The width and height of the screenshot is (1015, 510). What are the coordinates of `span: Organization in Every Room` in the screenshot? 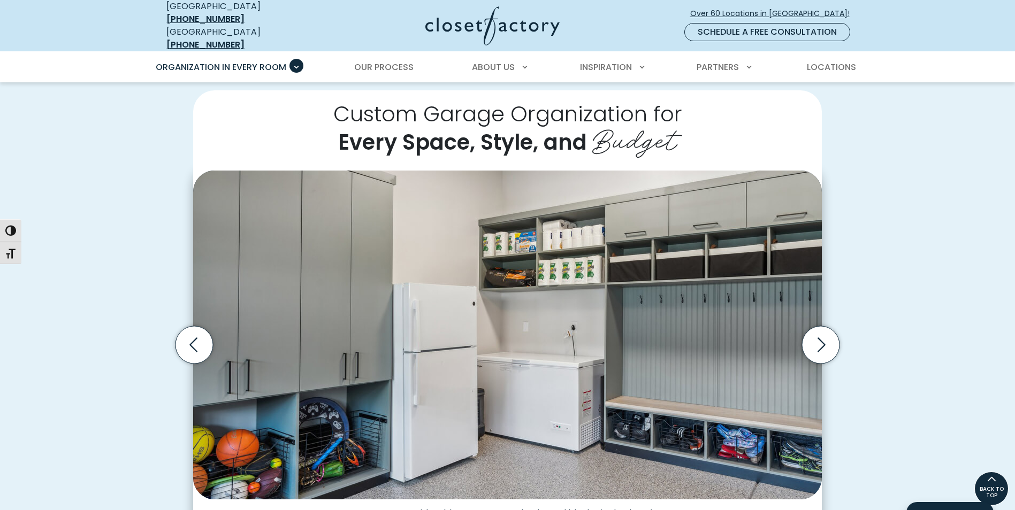 It's located at (221, 67).